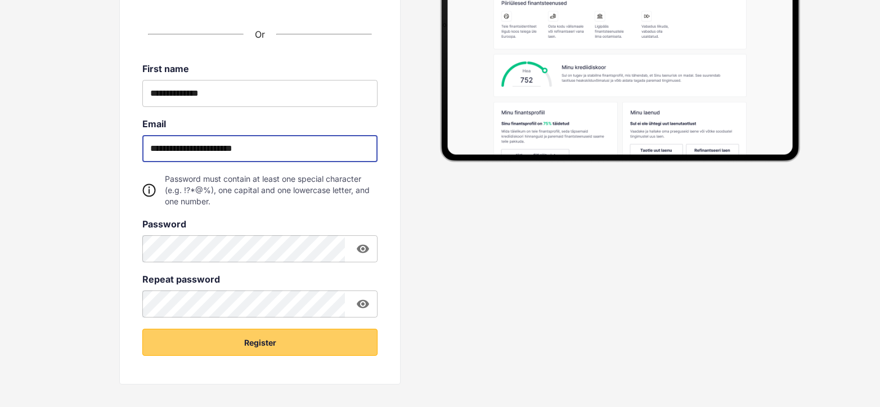  What do you see at coordinates (260, 224) in the screenshot?
I see `label: Password` at bounding box center [260, 224].